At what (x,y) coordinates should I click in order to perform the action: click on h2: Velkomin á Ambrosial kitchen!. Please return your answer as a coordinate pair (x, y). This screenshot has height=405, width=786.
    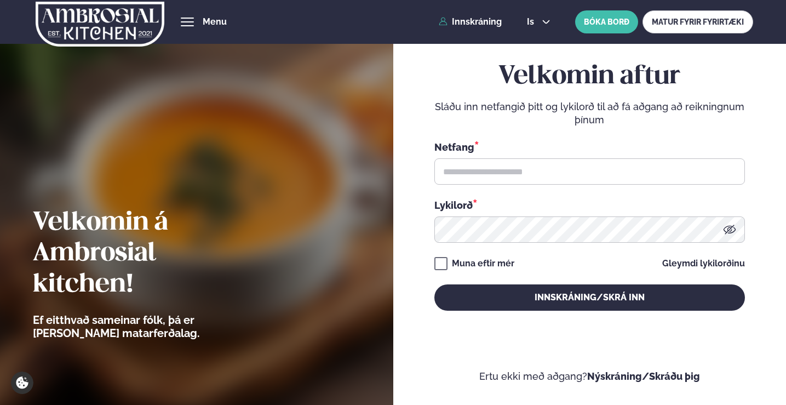
    Looking at the image, I should click on (146, 254).